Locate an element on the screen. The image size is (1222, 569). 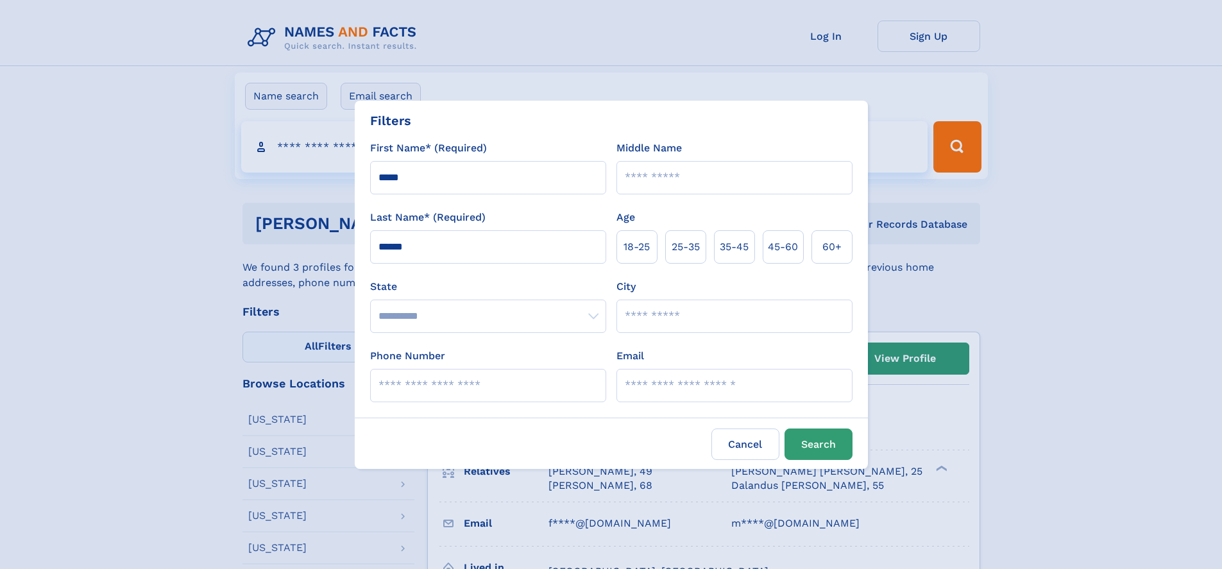
label: Middle Name is located at coordinates (649, 148).